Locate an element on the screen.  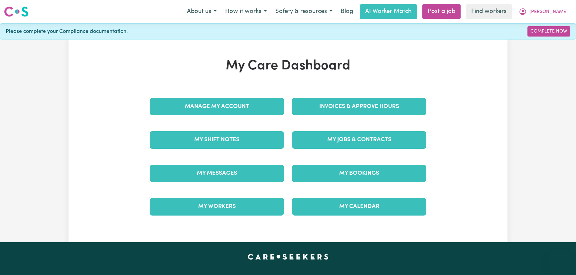
button: About us is located at coordinates (202, 12).